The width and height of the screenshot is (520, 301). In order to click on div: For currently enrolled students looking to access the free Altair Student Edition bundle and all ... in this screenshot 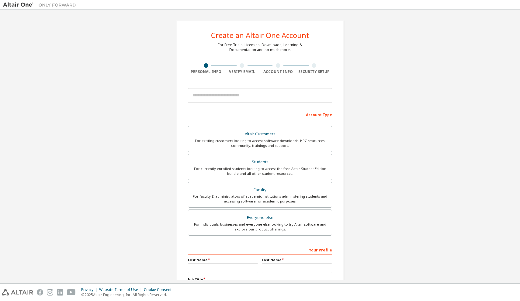, I will do `click(260, 171)`.